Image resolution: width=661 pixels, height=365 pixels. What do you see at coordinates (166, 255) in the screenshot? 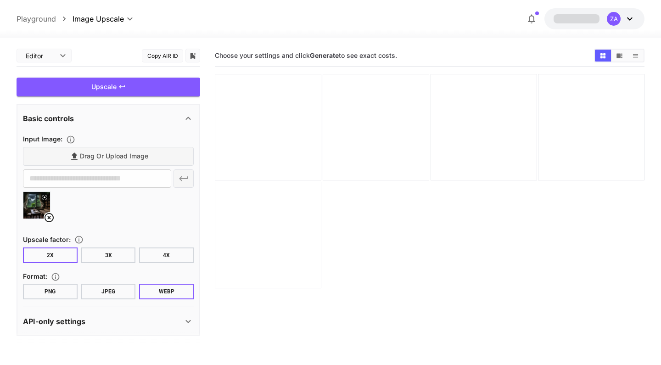
I see `button: 4X` at bounding box center [166, 255].